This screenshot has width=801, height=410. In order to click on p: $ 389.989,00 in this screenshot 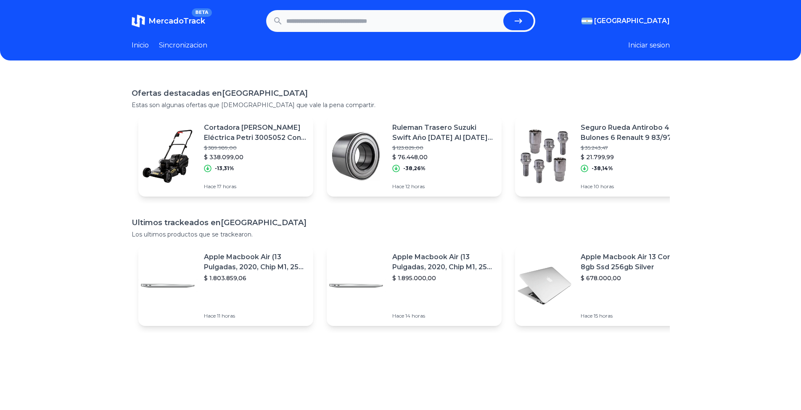, I will do `click(255, 148)`.